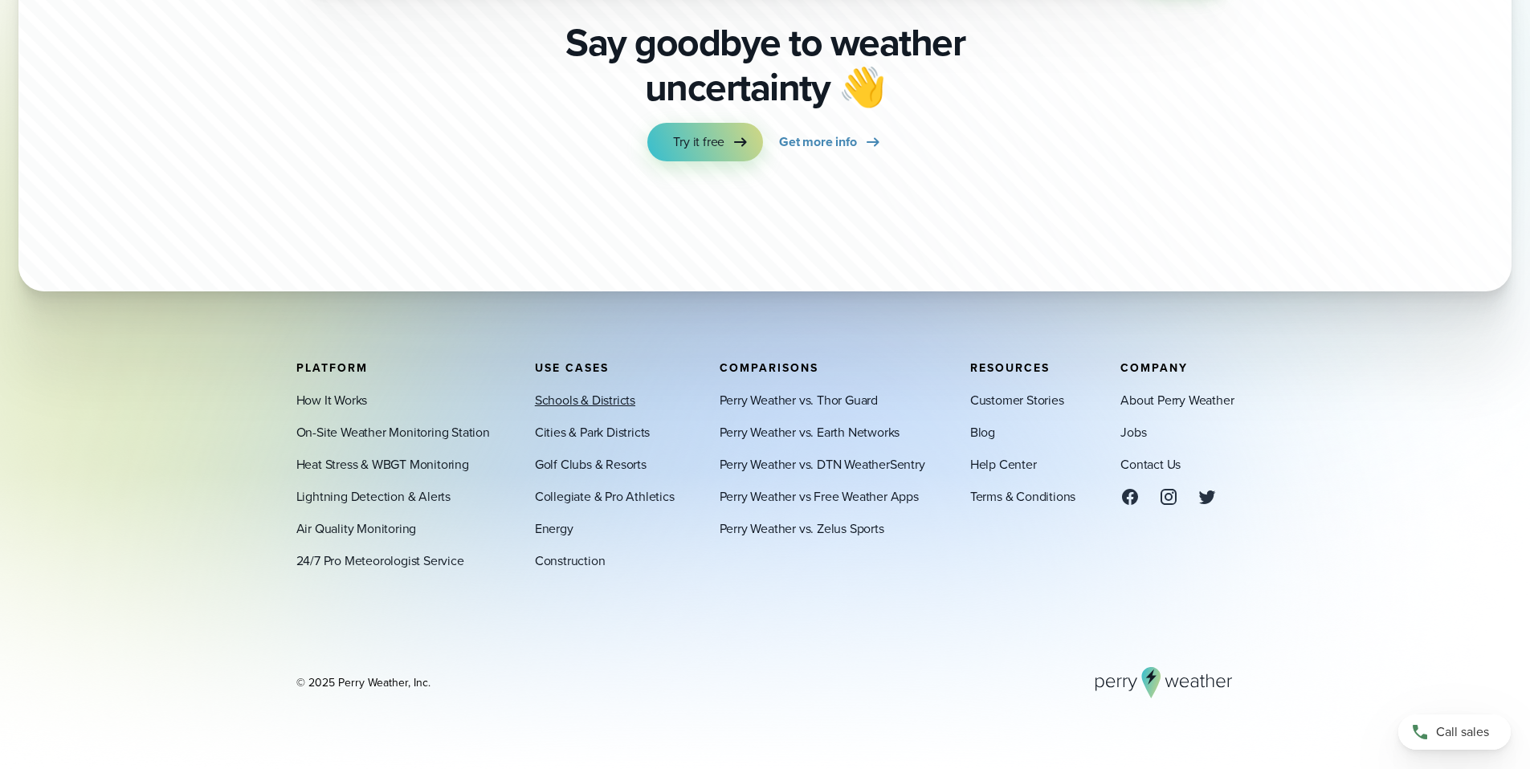 The image size is (1530, 769). Describe the element at coordinates (572, 367) in the screenshot. I see `span: Use Cases` at that location.